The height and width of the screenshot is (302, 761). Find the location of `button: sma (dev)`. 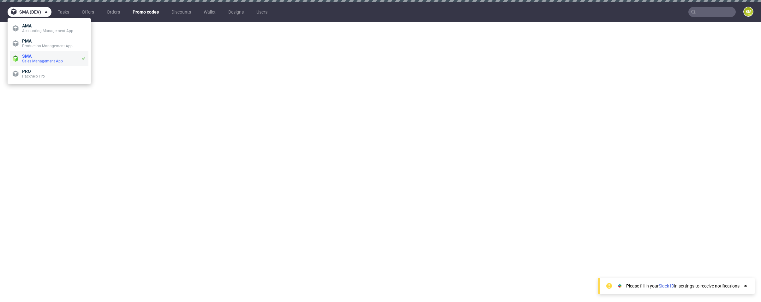

button: sma (dev) is located at coordinates (29, 12).